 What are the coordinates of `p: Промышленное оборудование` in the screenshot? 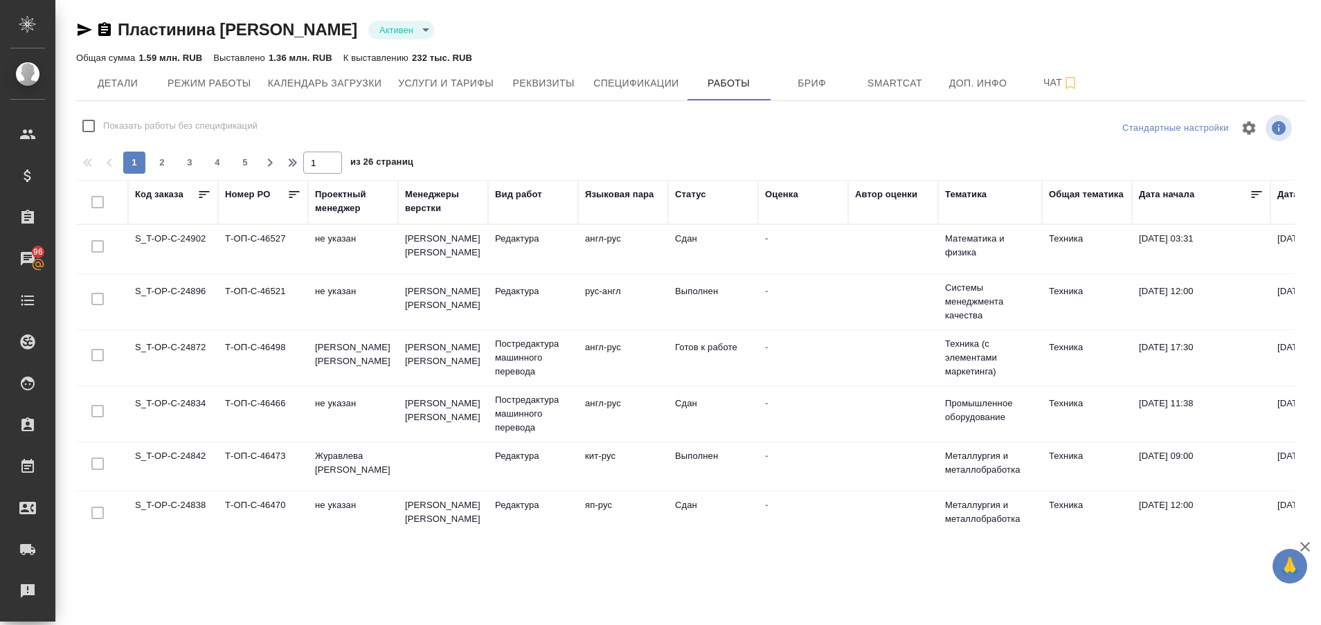 It's located at (990, 411).